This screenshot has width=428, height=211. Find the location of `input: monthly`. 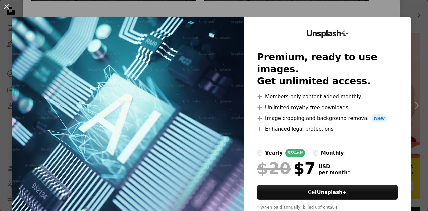

input: monthly is located at coordinates (316, 153).